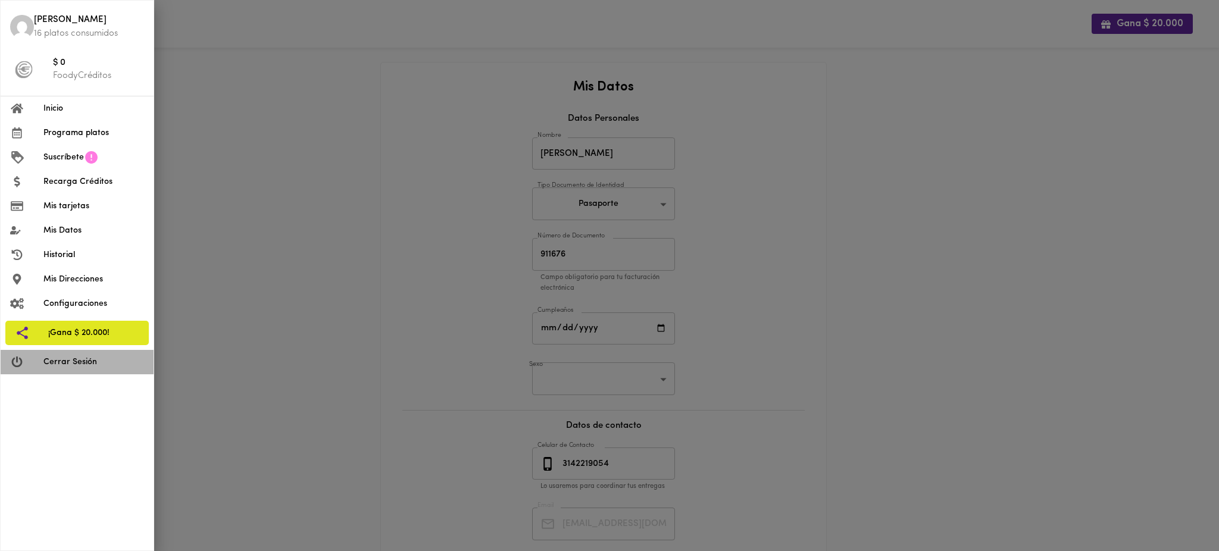 The height and width of the screenshot is (551, 1219). I want to click on span: Inicio, so click(93, 108).